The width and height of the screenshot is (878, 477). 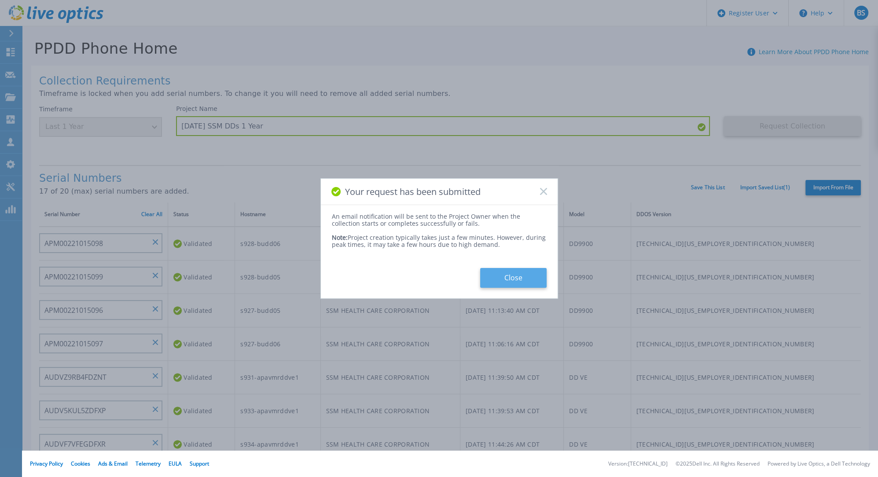 What do you see at coordinates (439, 220) in the screenshot?
I see `div: An email notification will be sent to the Project Owner when the collection starts or completes s...` at bounding box center [439, 220].